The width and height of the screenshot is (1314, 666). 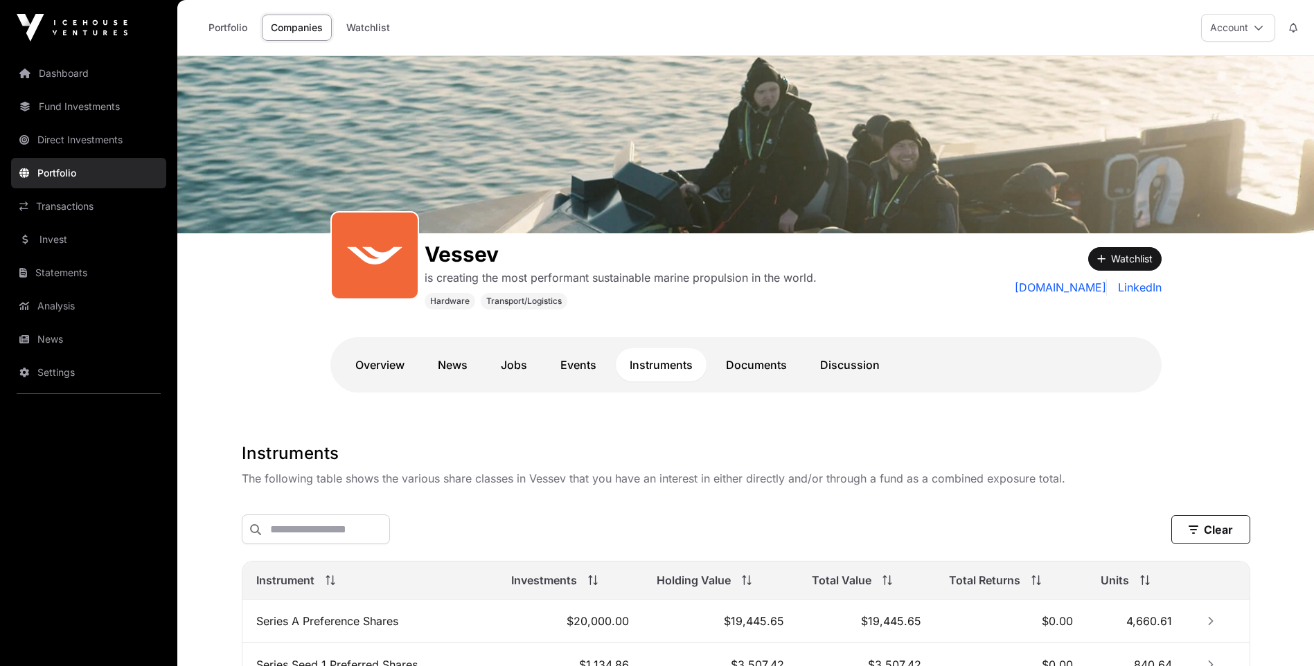 What do you see at coordinates (661, 365) in the screenshot?
I see `a: Instruments` at bounding box center [661, 365].